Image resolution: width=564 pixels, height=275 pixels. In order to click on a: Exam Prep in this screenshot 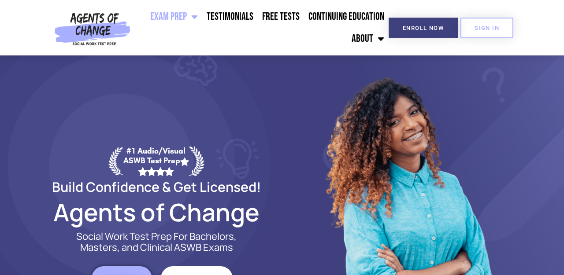, I will do `click(174, 17)`.